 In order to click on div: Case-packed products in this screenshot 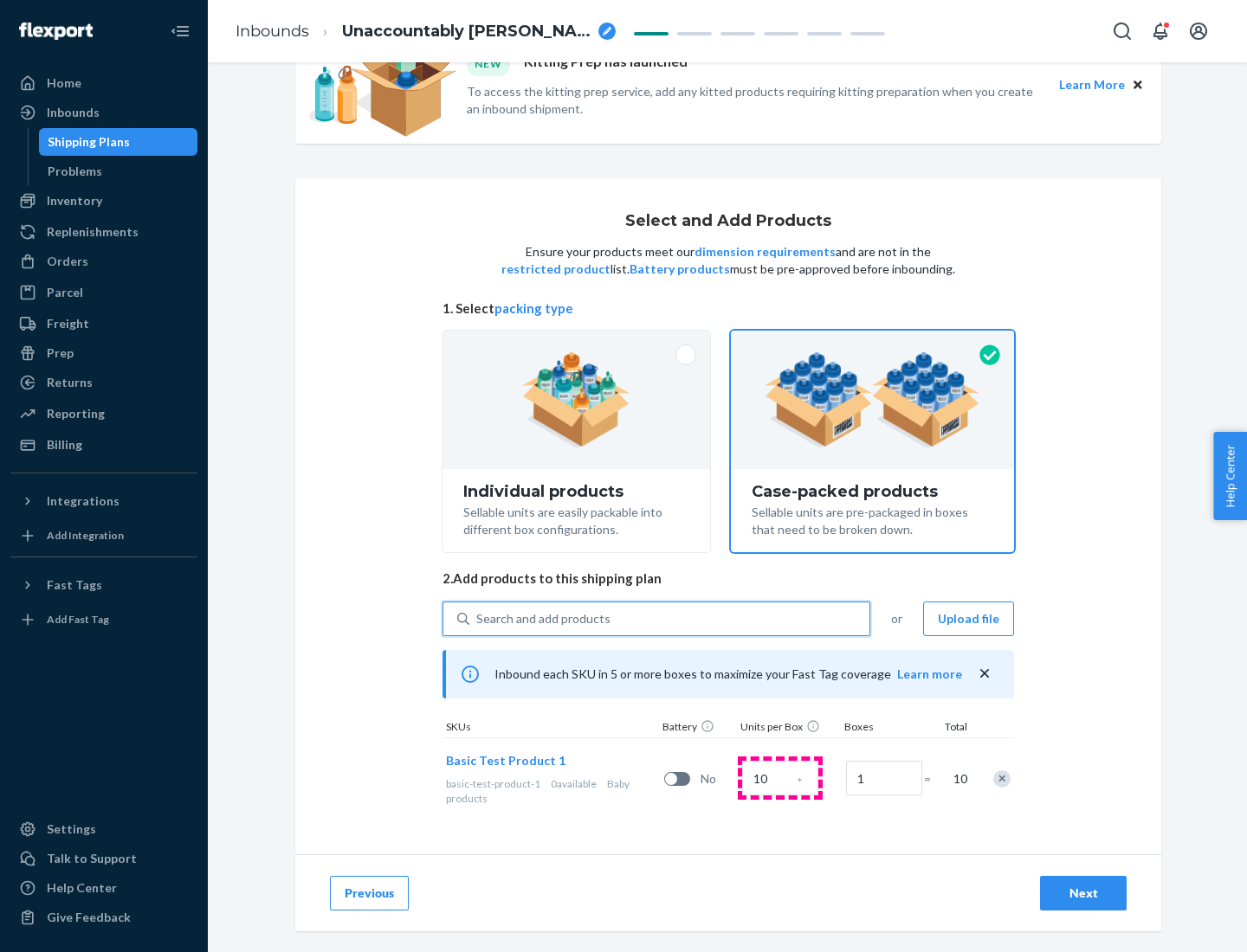, I will do `click(872, 491)`.